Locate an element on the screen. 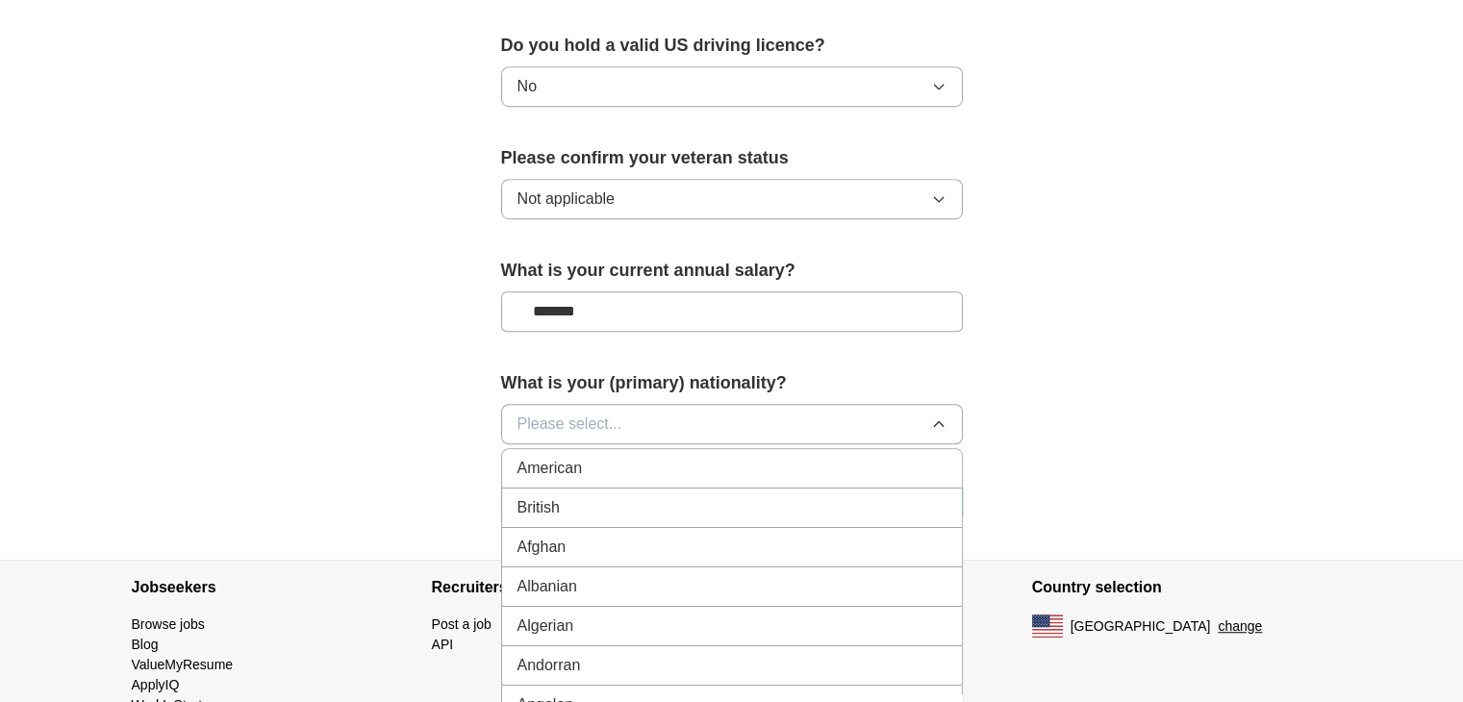 This screenshot has height=702, width=1463. span: Andorran is located at coordinates (549, 666).